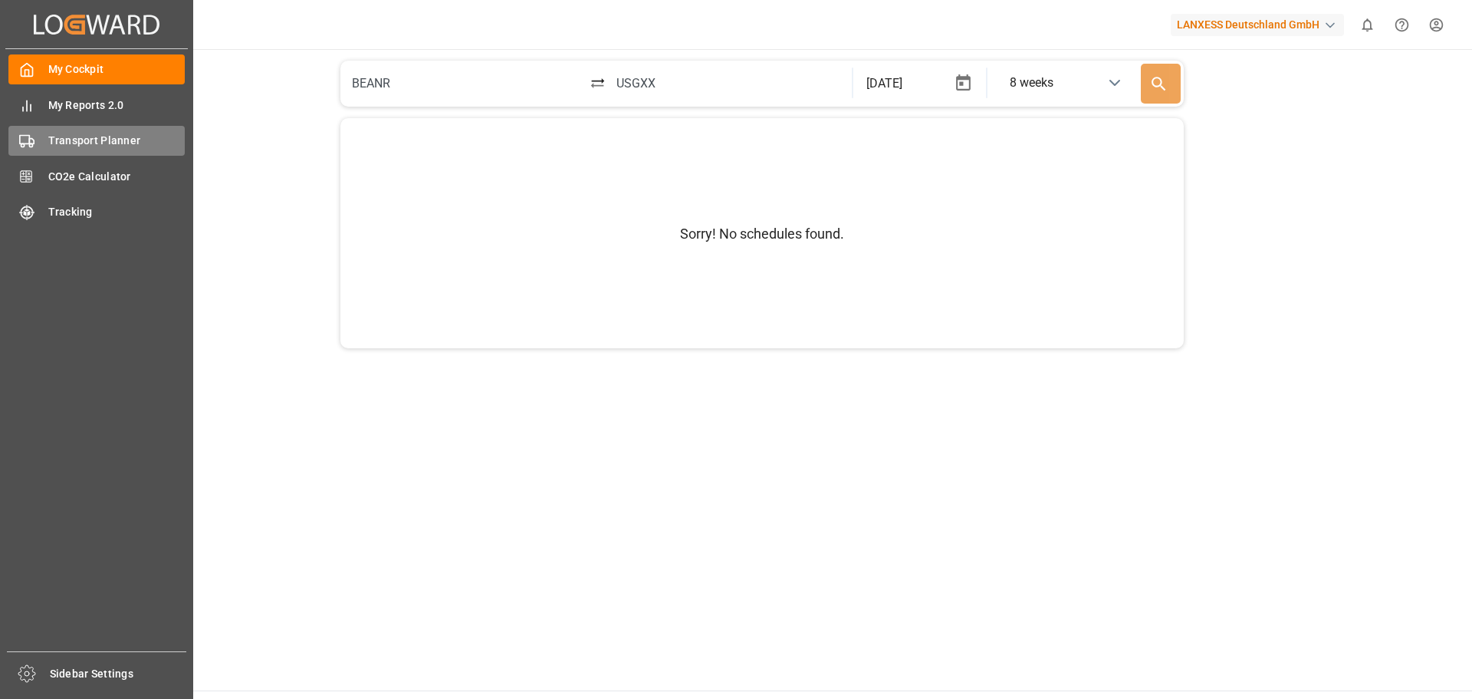 The width and height of the screenshot is (1472, 699). I want to click on a: Tracking, so click(97, 212).